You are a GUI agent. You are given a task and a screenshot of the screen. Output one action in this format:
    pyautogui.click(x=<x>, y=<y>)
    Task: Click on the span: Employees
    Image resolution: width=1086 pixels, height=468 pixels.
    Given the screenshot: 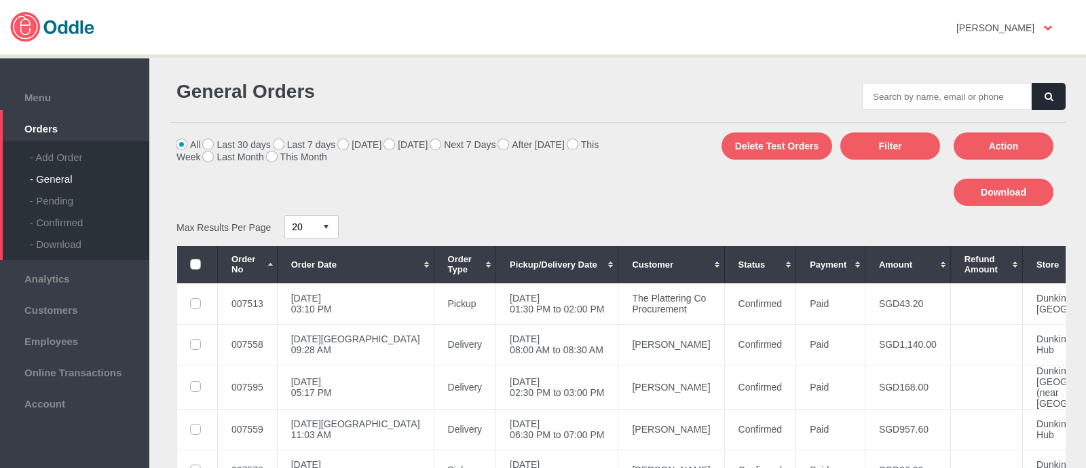 What is the action you would take?
    pyautogui.click(x=75, y=339)
    